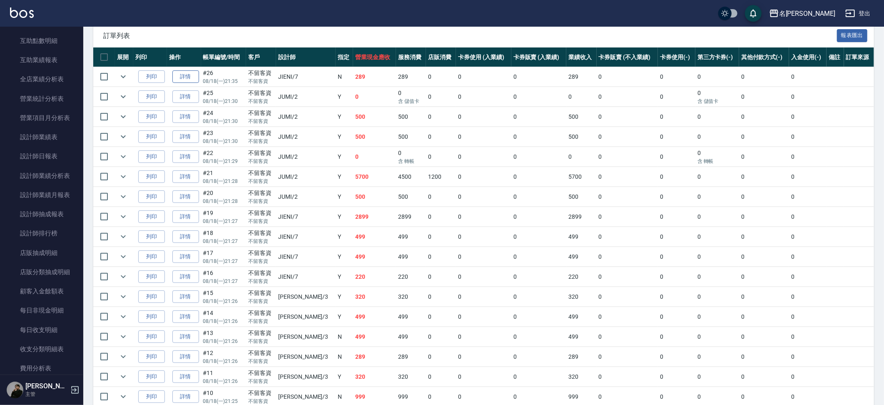  Describe the element at coordinates (581, 177) in the screenshot. I see `td: 5700` at that location.